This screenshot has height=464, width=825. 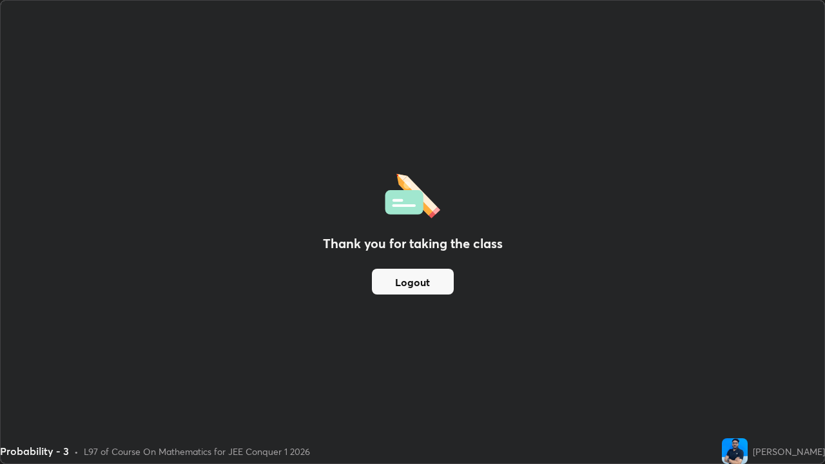 I want to click on button: Logout, so click(x=412, y=282).